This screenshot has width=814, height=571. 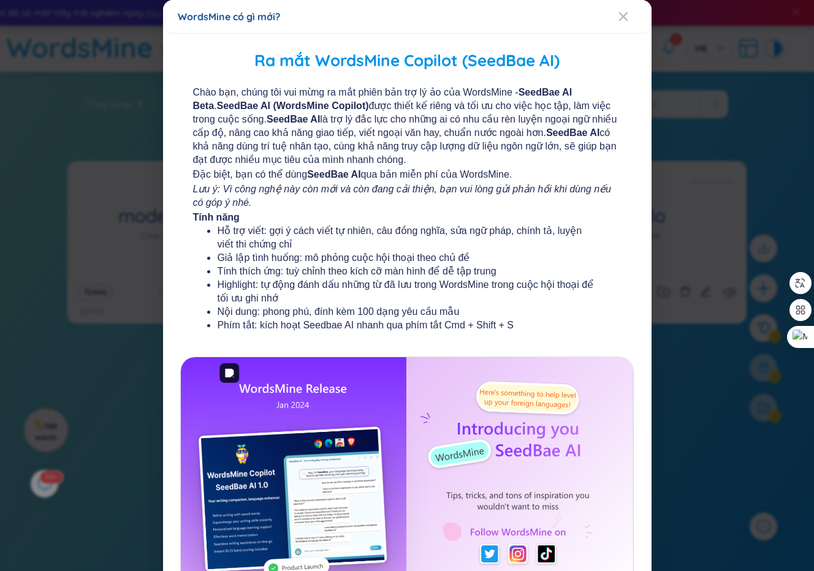 I want to click on i: Lưu ý: Vì công nghệ này còn mới và còn đang cải thiện, bạn vui lòng gửi phản hồi khi dùng nếu có ..., so click(x=402, y=196).